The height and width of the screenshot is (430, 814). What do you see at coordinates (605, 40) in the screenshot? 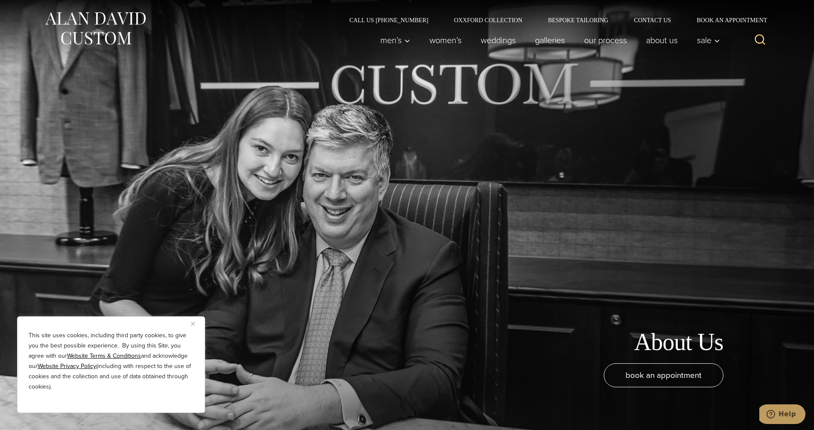
I see `a: Our Process` at bounding box center [605, 40].